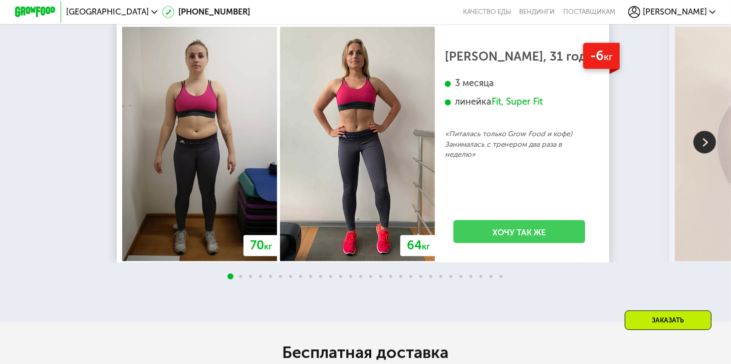 The height and width of the screenshot is (364, 731). What do you see at coordinates (704, 142) in the screenshot?
I see `img: Slide right` at bounding box center [704, 142].